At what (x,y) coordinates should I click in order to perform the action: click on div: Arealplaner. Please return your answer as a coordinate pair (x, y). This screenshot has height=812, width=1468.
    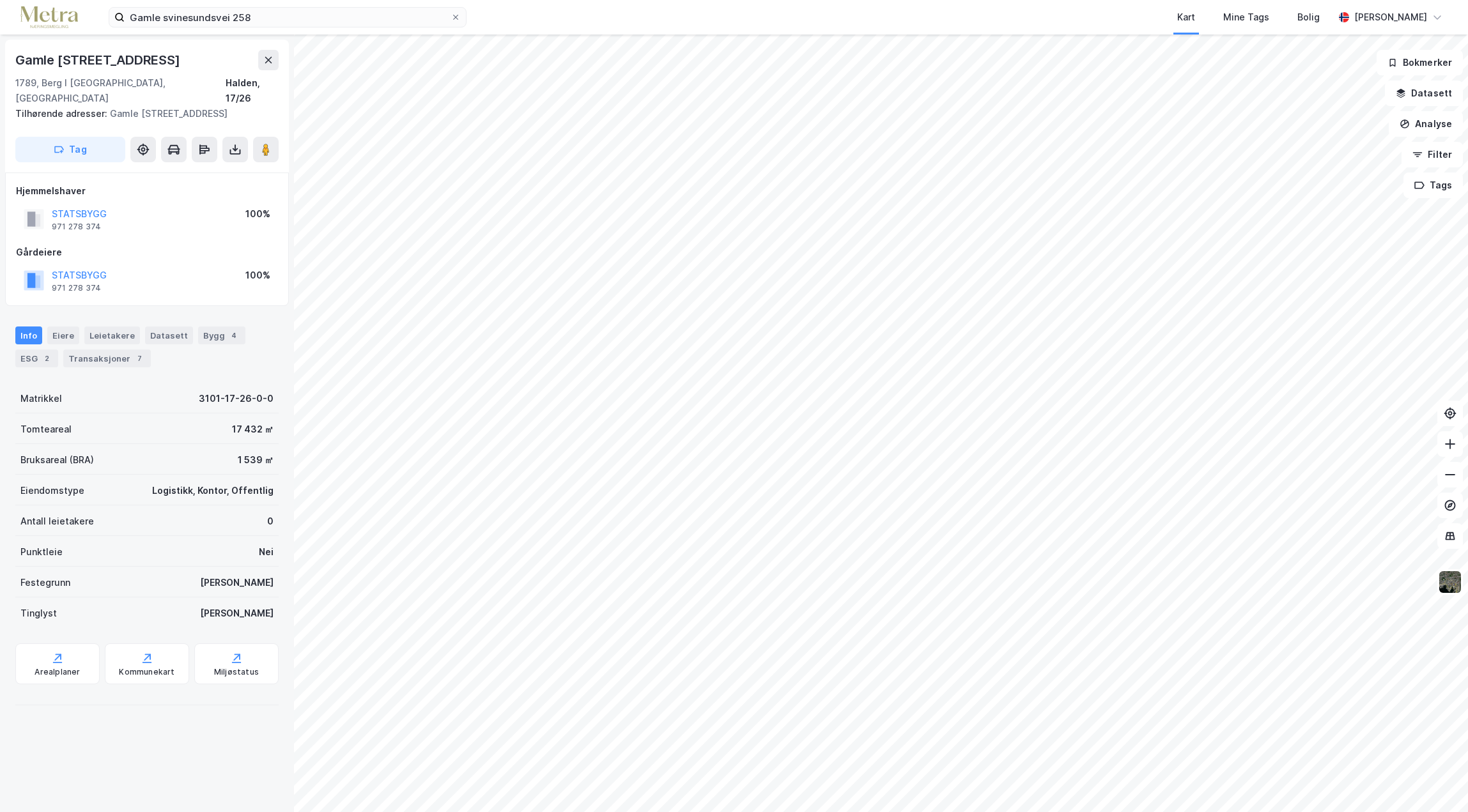
    Looking at the image, I should click on (57, 672).